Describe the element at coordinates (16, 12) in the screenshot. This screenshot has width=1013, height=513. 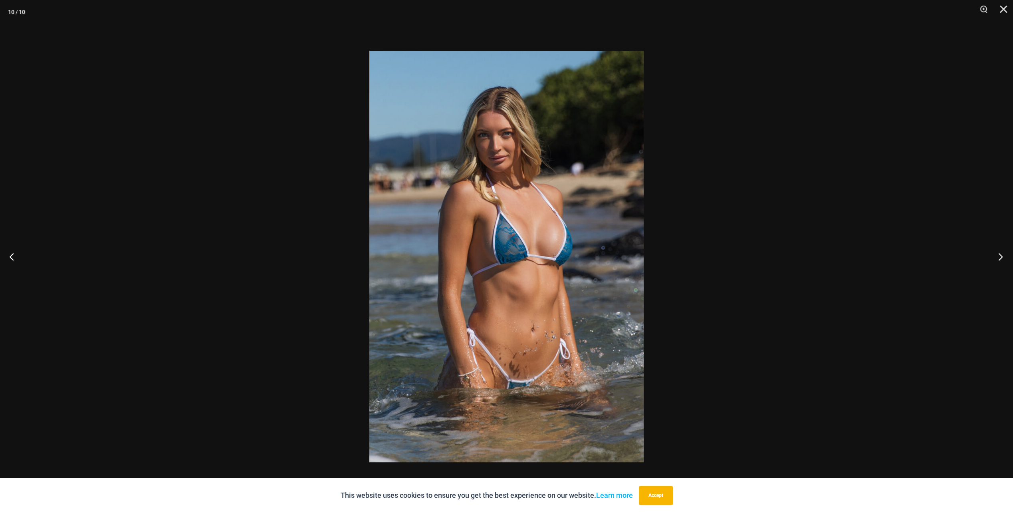
I see `div: 10 / 10` at that location.